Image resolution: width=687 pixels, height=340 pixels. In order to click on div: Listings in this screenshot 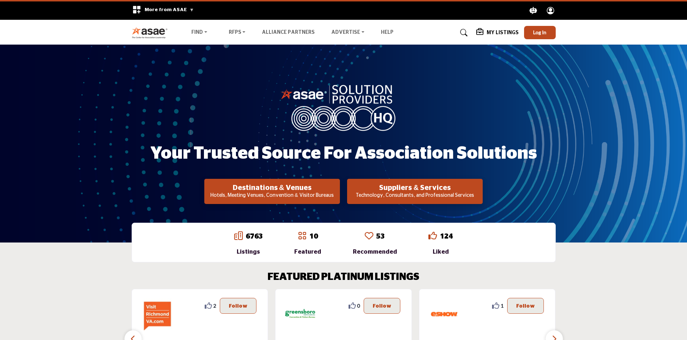, I will do `click(249, 252)`.